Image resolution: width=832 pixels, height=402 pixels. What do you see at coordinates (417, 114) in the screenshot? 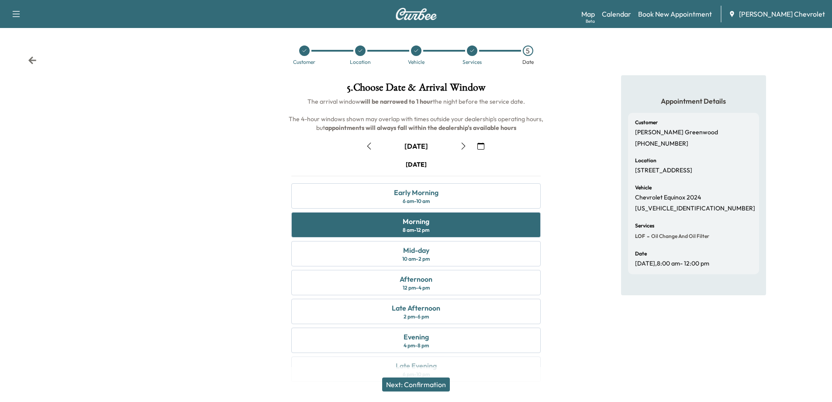
I see `span: The arrival window the night before the service date. The 4-hour windows shown may overlap with t...` at bounding box center [417, 114].